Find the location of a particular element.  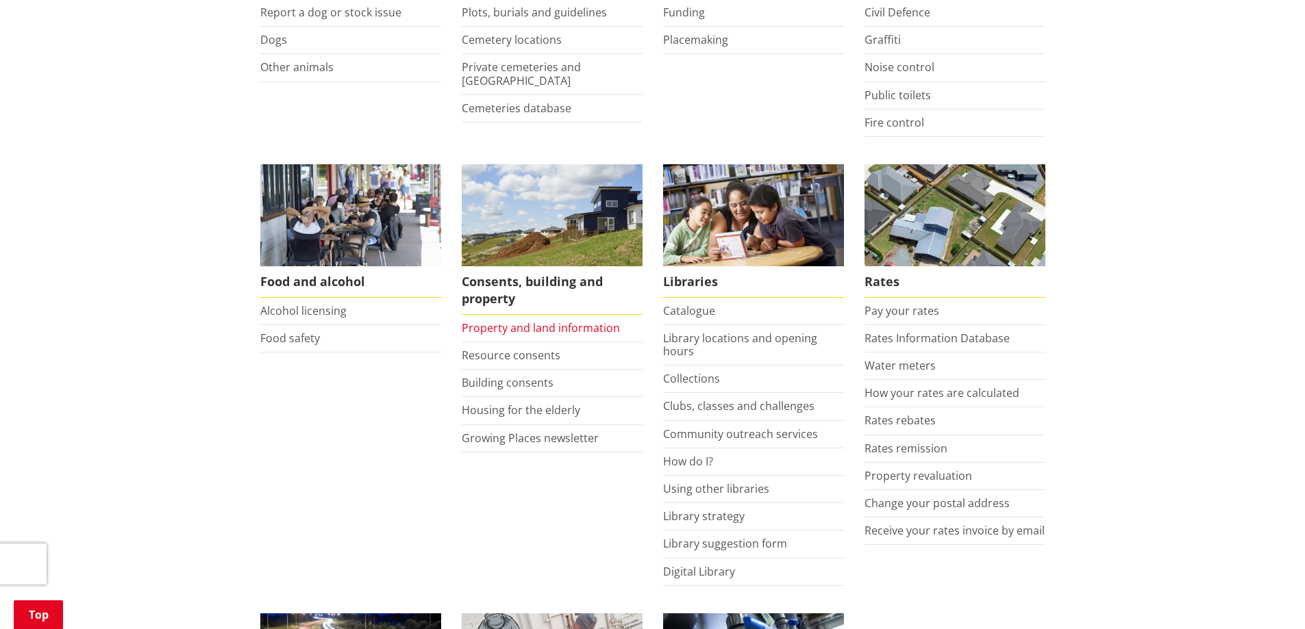

a: New Pokeno housing development Consents, building and property is located at coordinates (552, 240).